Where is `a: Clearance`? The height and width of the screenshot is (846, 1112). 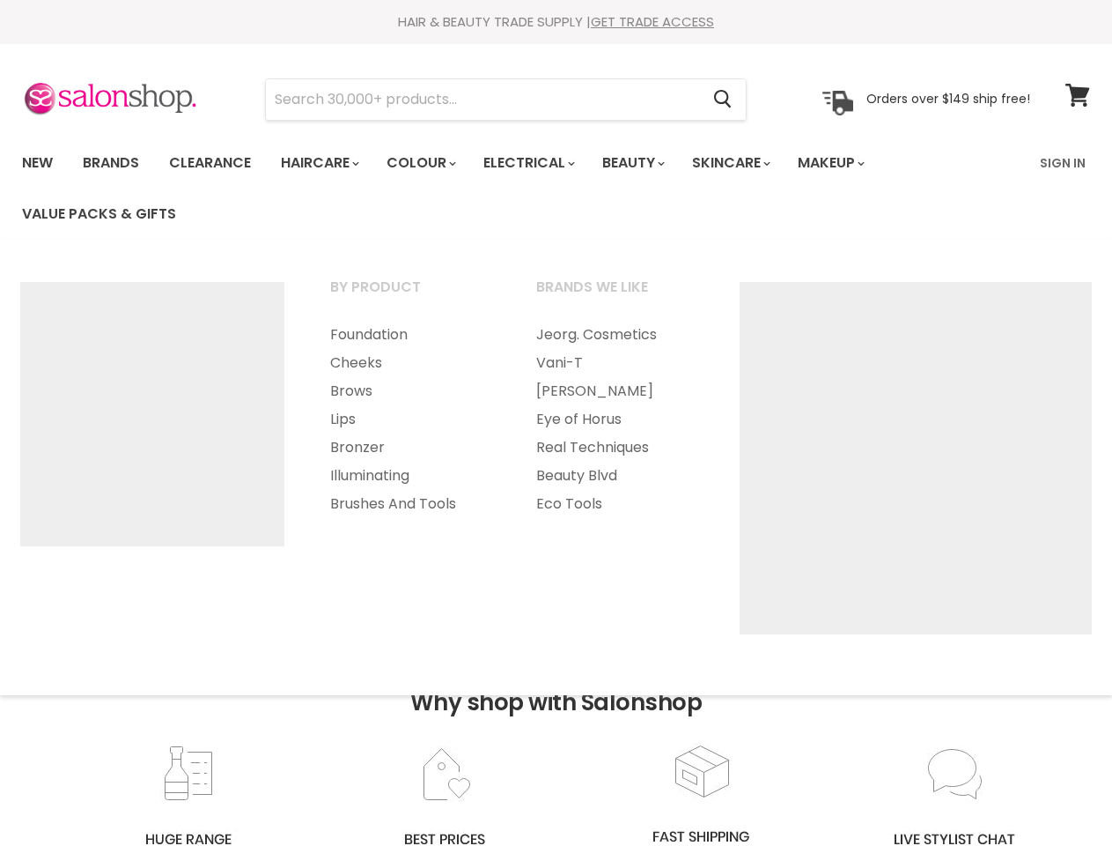
a: Clearance is located at coordinates (210, 163).